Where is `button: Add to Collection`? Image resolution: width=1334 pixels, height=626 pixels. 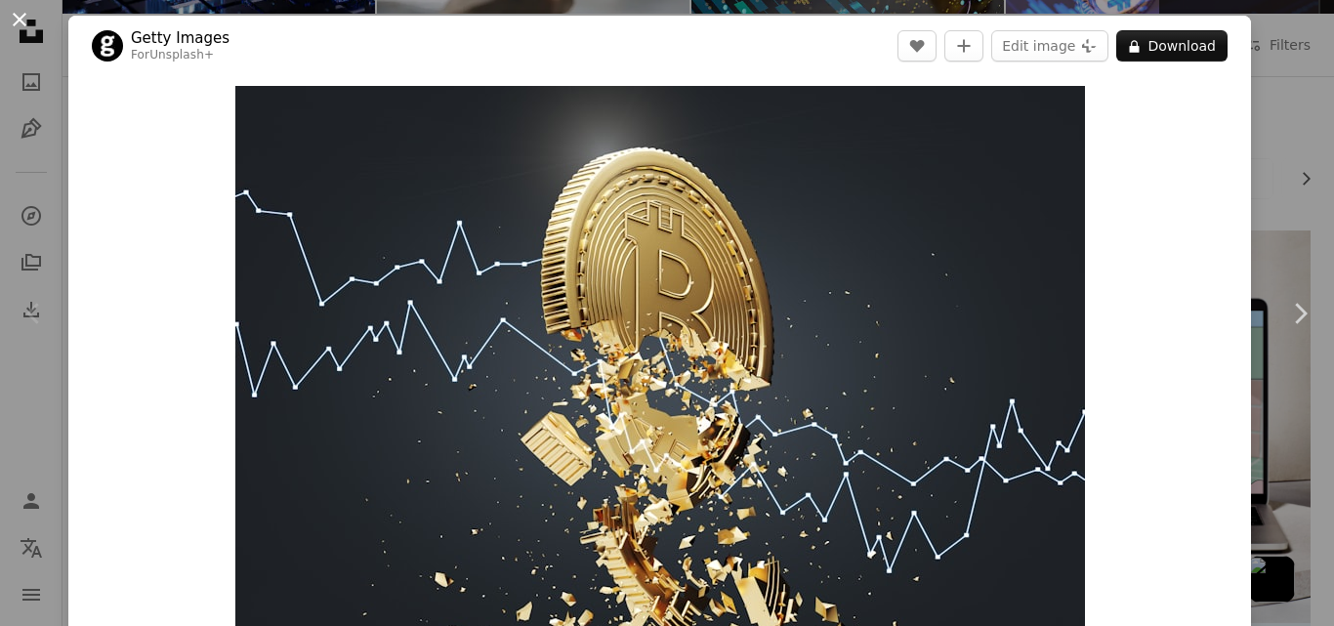 button: Add to Collection is located at coordinates (964, 46).